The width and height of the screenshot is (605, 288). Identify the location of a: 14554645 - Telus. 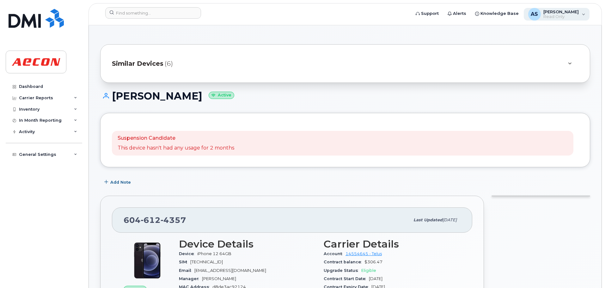
(363, 253).